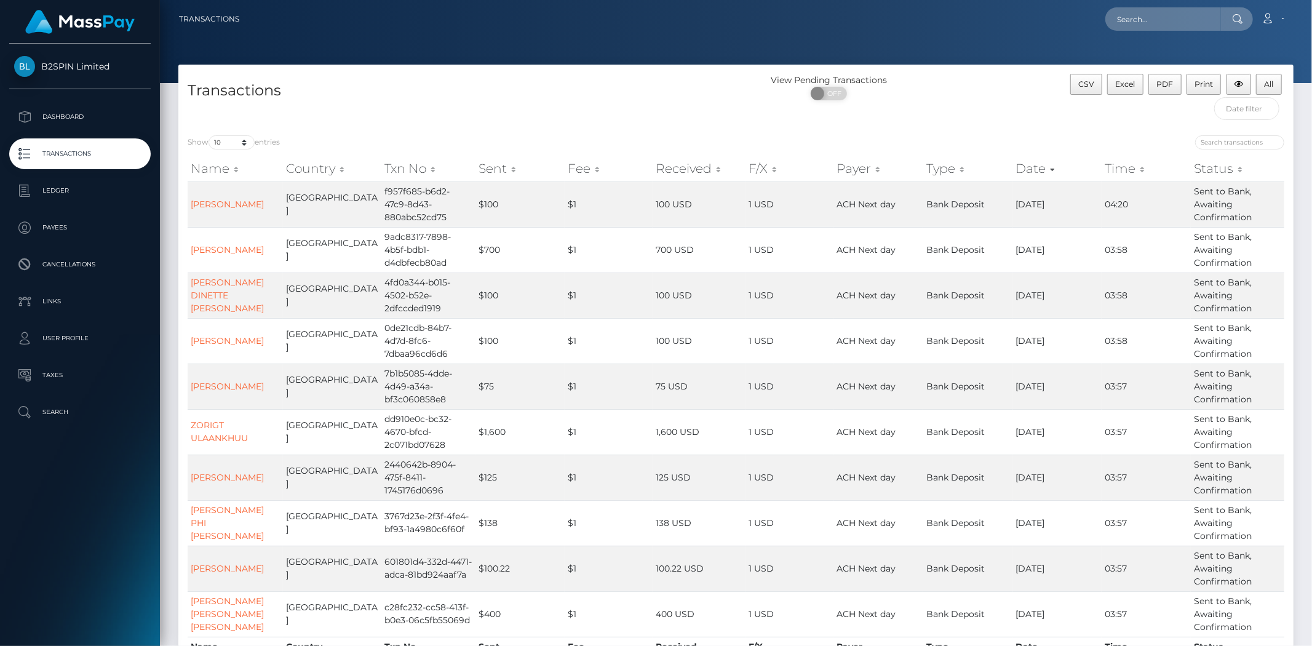  What do you see at coordinates (1269, 84) in the screenshot?
I see `span: All` at bounding box center [1269, 84].